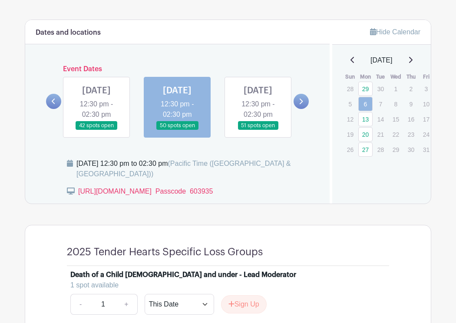  I want to click on button: Sign Up, so click(243, 304).